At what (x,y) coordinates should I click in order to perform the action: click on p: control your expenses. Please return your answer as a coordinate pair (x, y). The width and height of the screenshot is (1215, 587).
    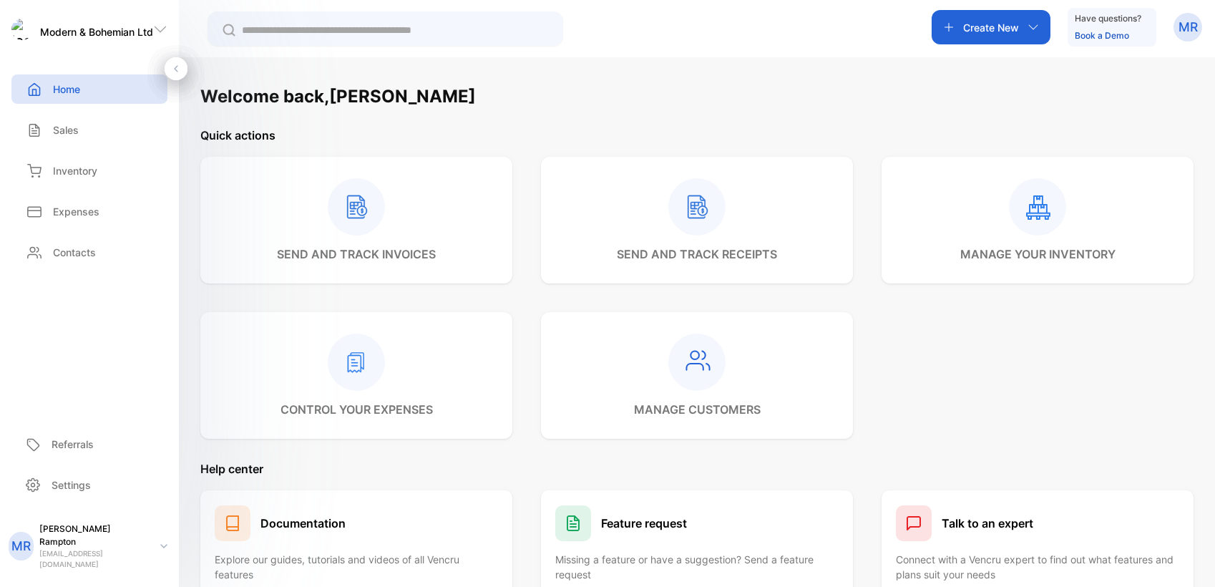
    Looking at the image, I should click on (356, 409).